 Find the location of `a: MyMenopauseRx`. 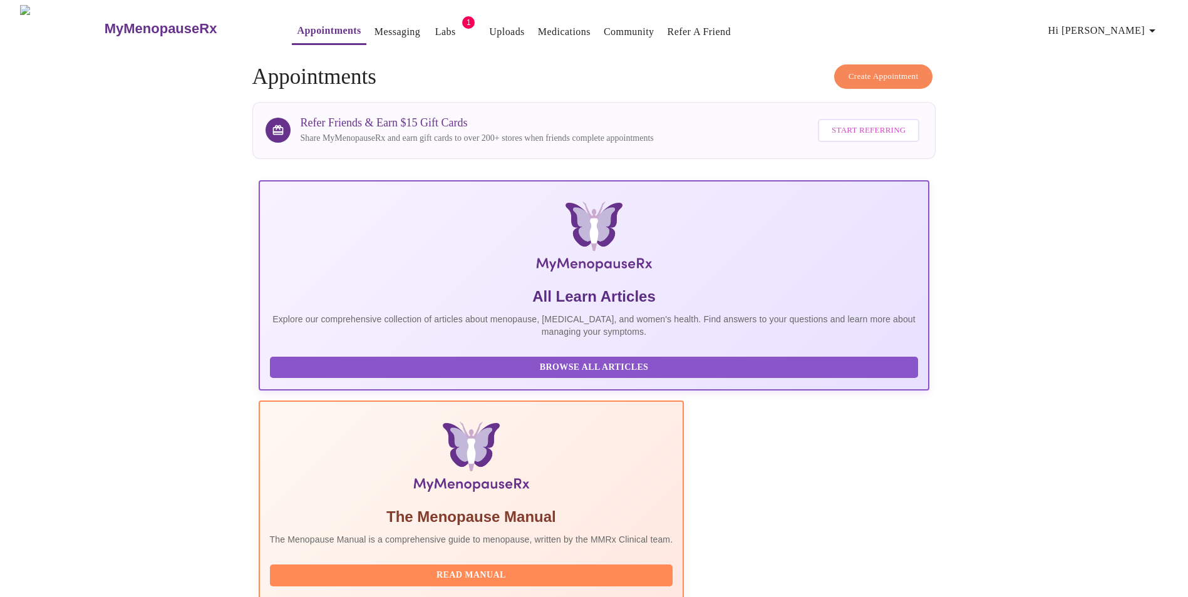

a: MyMenopauseRx is located at coordinates (185, 29).